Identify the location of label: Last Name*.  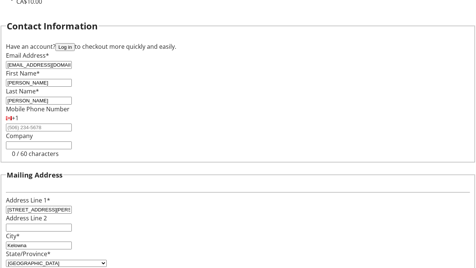
(22, 91).